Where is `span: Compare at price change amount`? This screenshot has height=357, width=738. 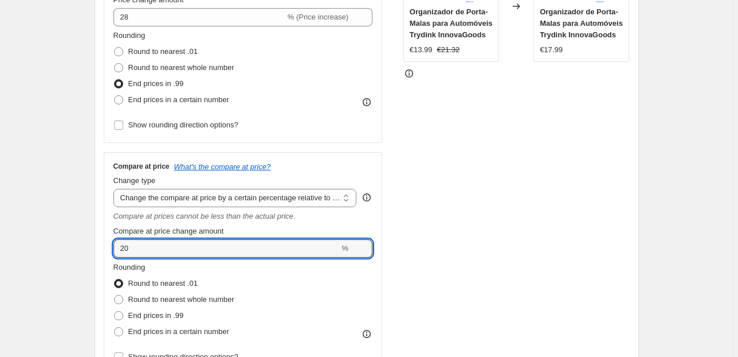
span: Compare at price change amount is located at coordinates (169, 230).